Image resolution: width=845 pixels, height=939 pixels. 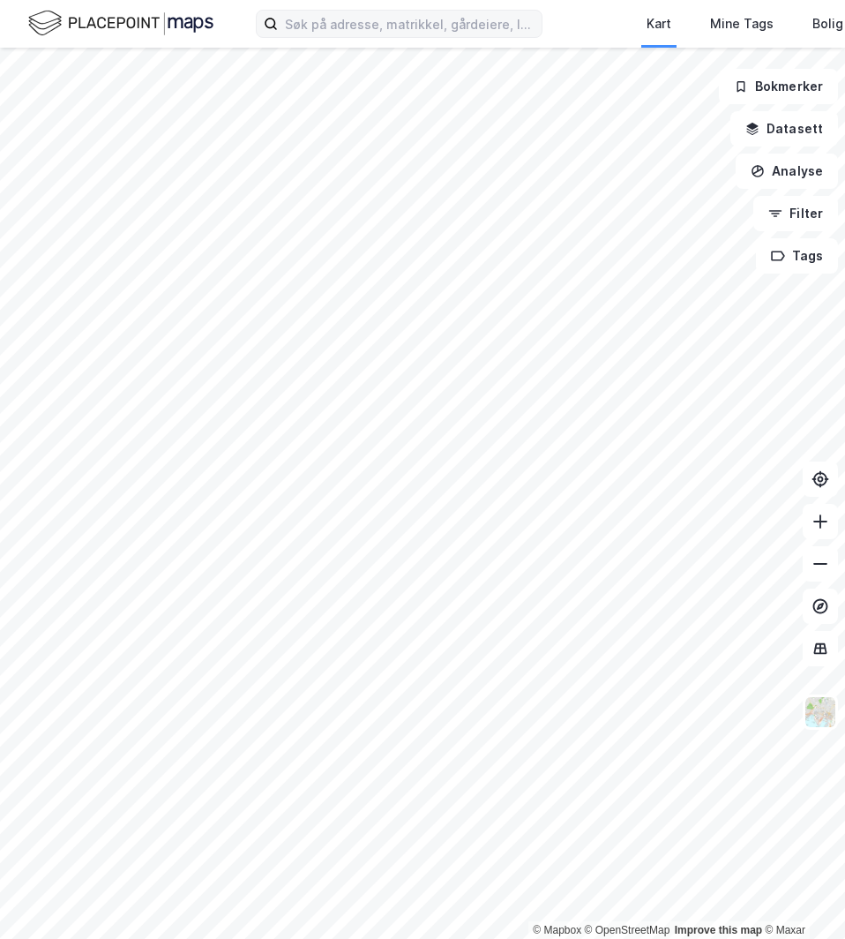 I want to click on div: Kart, so click(x=659, y=24).